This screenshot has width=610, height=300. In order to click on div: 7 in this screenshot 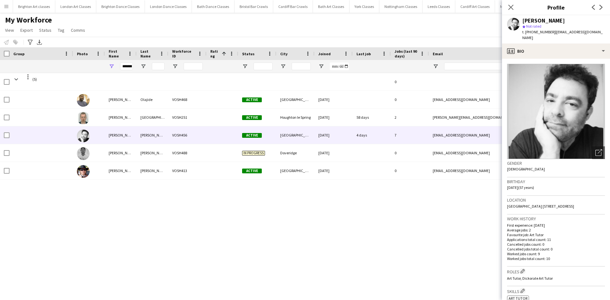, I will do `click(410, 135)`.